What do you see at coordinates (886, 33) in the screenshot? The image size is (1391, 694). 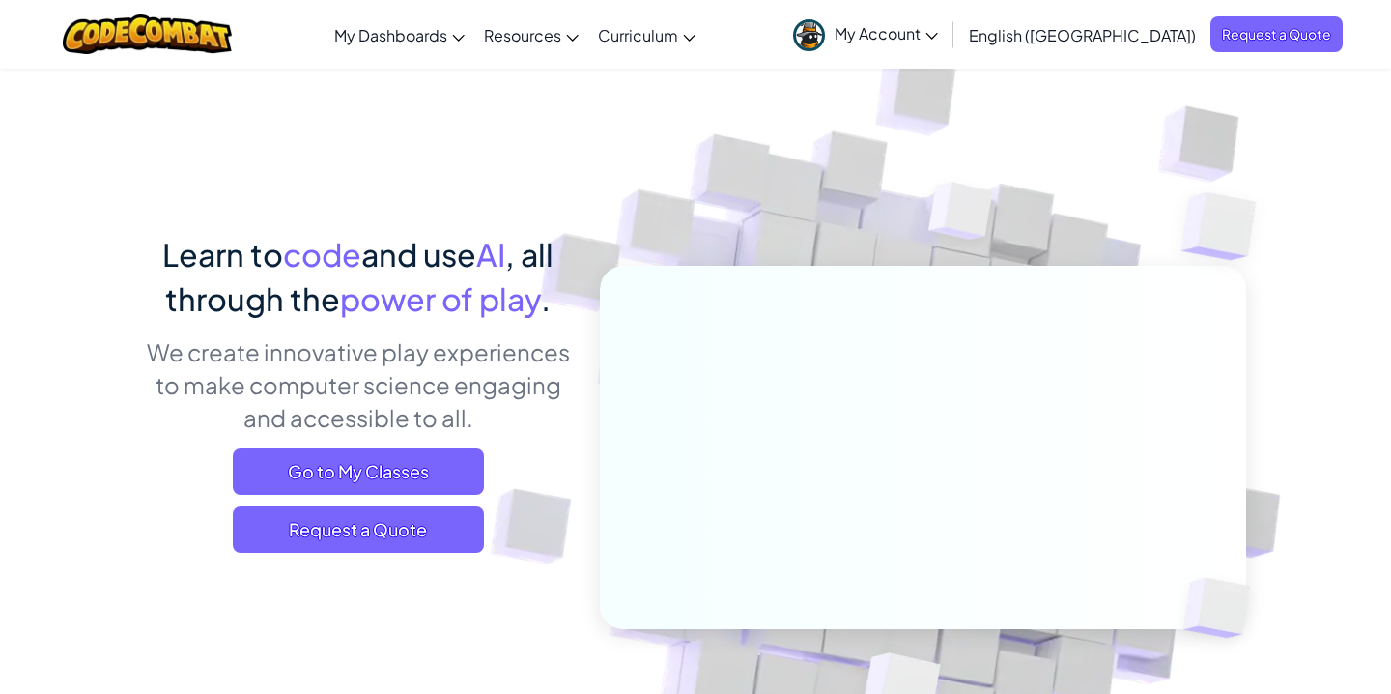 I see `span: My Account` at bounding box center [886, 33].